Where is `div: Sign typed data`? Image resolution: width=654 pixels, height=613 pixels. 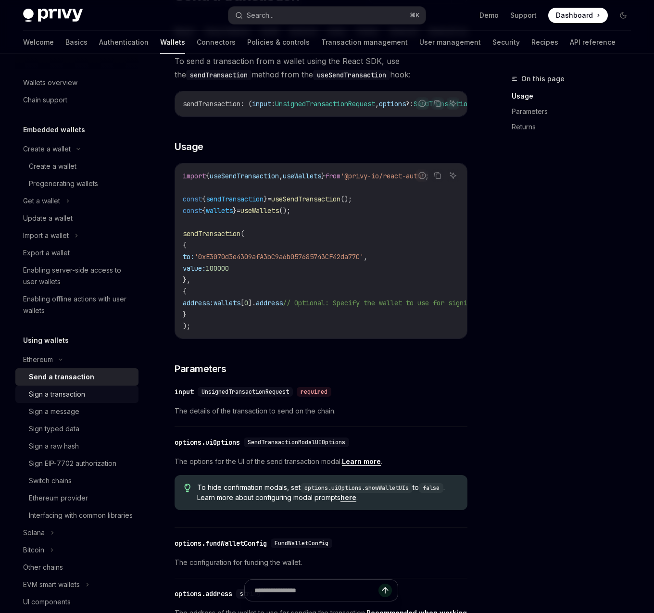
div: Sign typed data is located at coordinates (54, 429).